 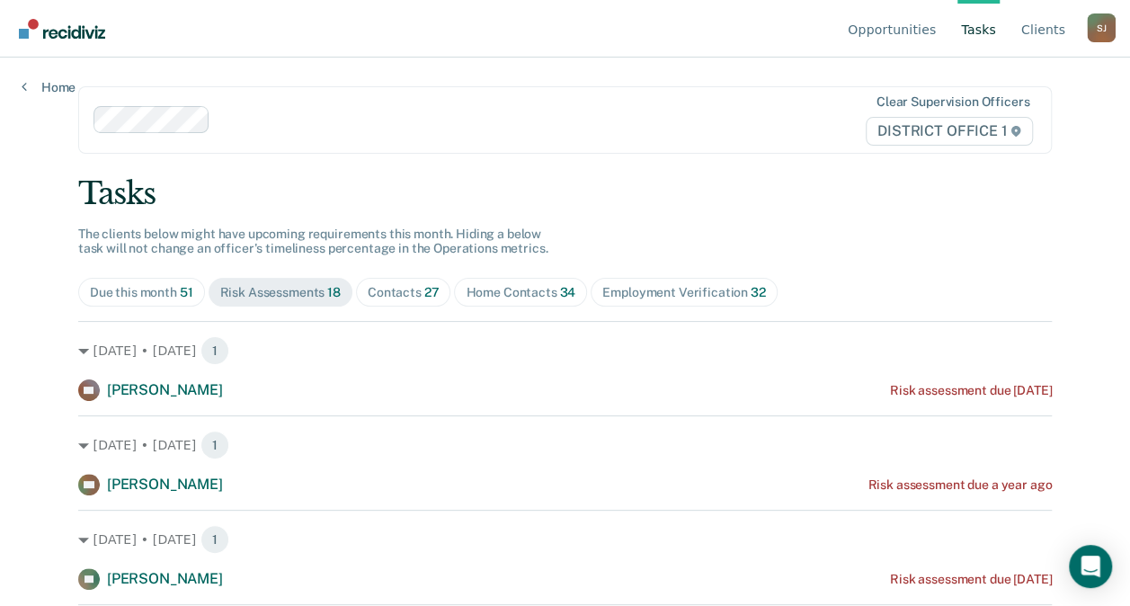 What do you see at coordinates (141, 292) in the screenshot?
I see `div: Due this month` at bounding box center [141, 292].